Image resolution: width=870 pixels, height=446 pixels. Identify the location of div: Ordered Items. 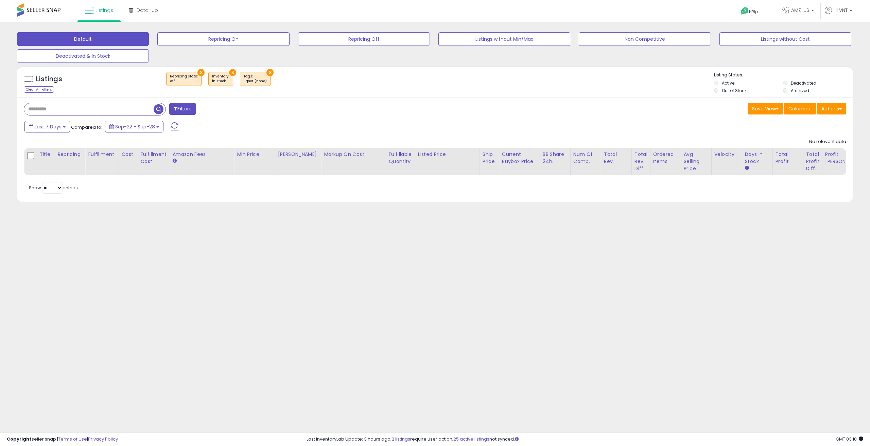
(666, 158).